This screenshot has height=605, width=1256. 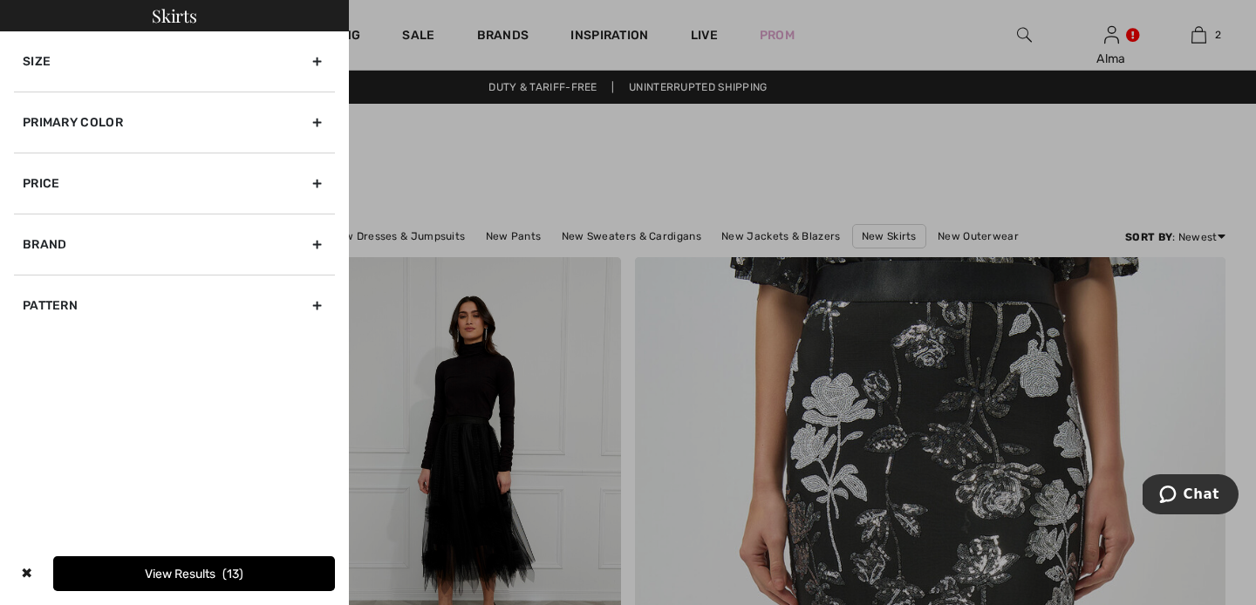 What do you see at coordinates (174, 305) in the screenshot?
I see `div: Pattern` at bounding box center [174, 305].